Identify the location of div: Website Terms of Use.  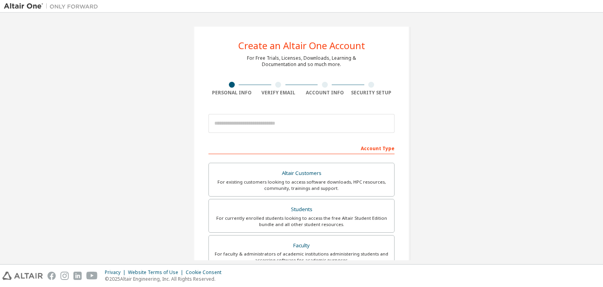
(157, 272).